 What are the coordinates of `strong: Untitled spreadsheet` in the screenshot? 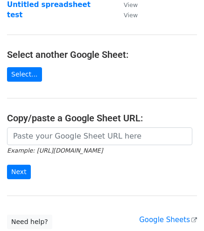 It's located at (48, 5).